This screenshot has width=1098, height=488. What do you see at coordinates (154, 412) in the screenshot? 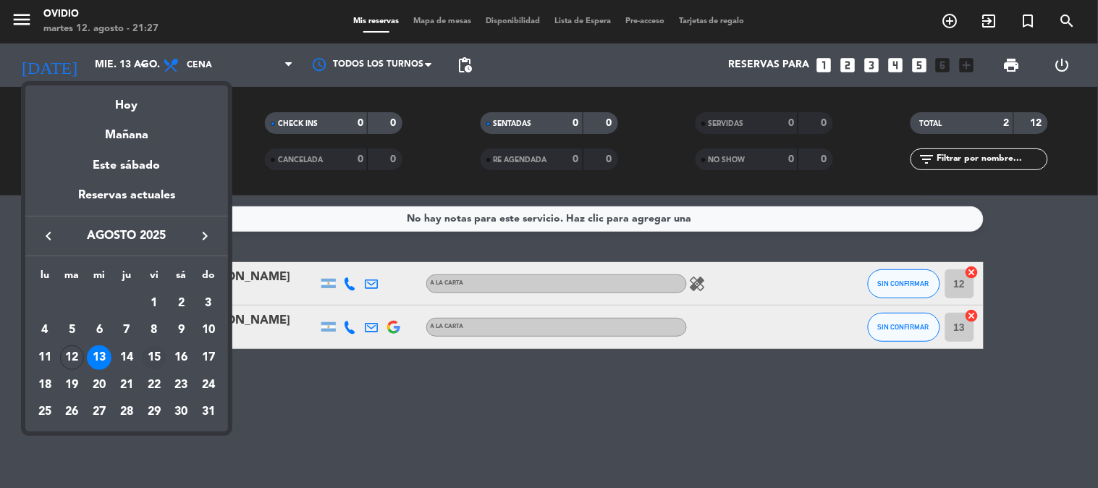
I see `td: 29 de agosto de 2025` at bounding box center [154, 412].